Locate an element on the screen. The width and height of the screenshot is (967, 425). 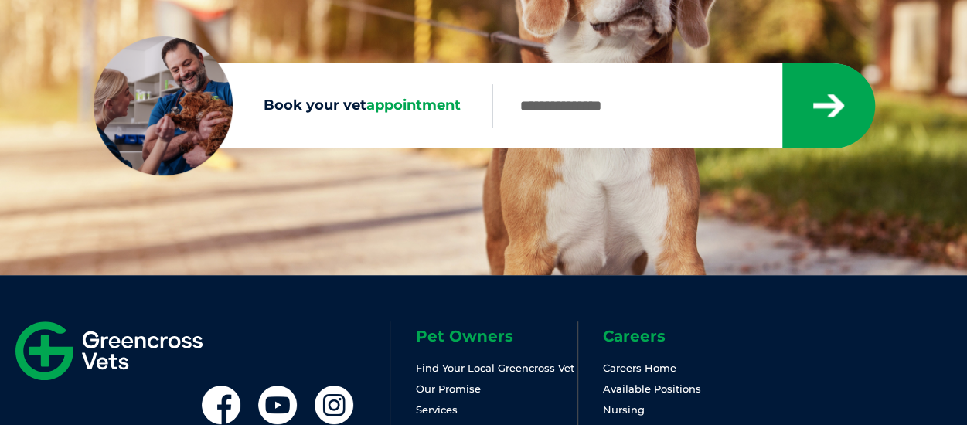
h6: Pet Owners is located at coordinates (495, 336).